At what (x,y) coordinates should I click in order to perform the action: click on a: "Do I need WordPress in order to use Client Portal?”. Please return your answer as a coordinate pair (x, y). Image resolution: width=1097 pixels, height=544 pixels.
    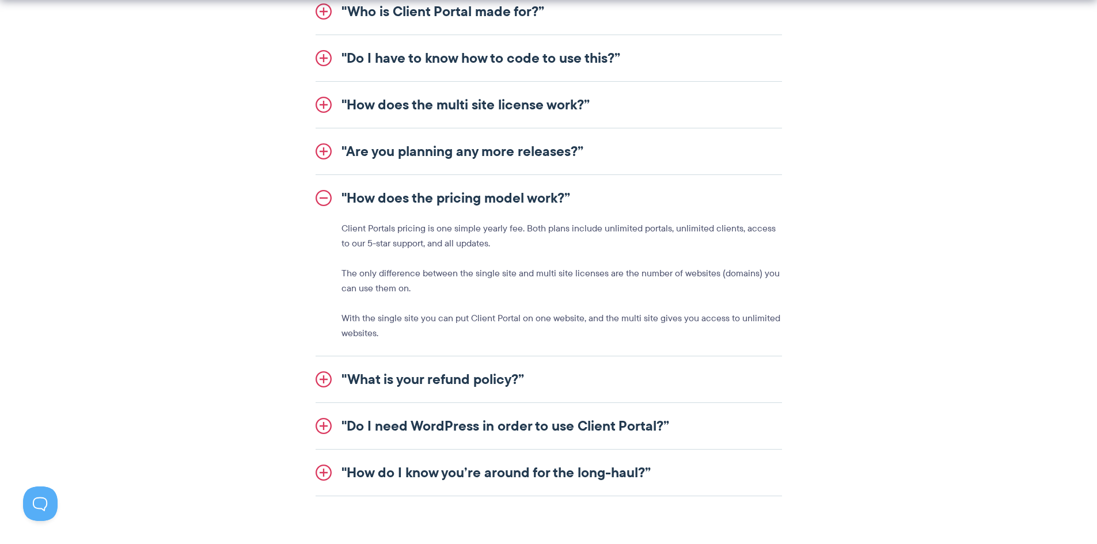
    Looking at the image, I should click on (549, 426).